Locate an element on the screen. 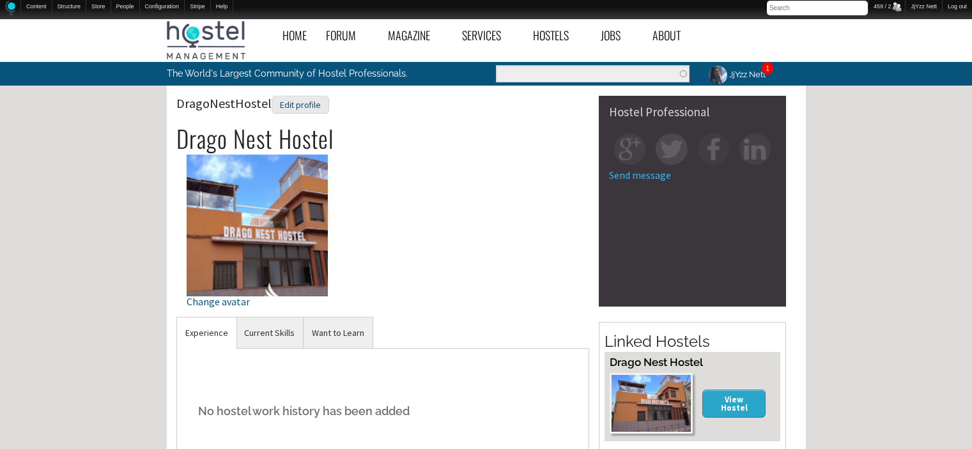 The width and height of the screenshot is (972, 449). img: Home is located at coordinates (10, 8).